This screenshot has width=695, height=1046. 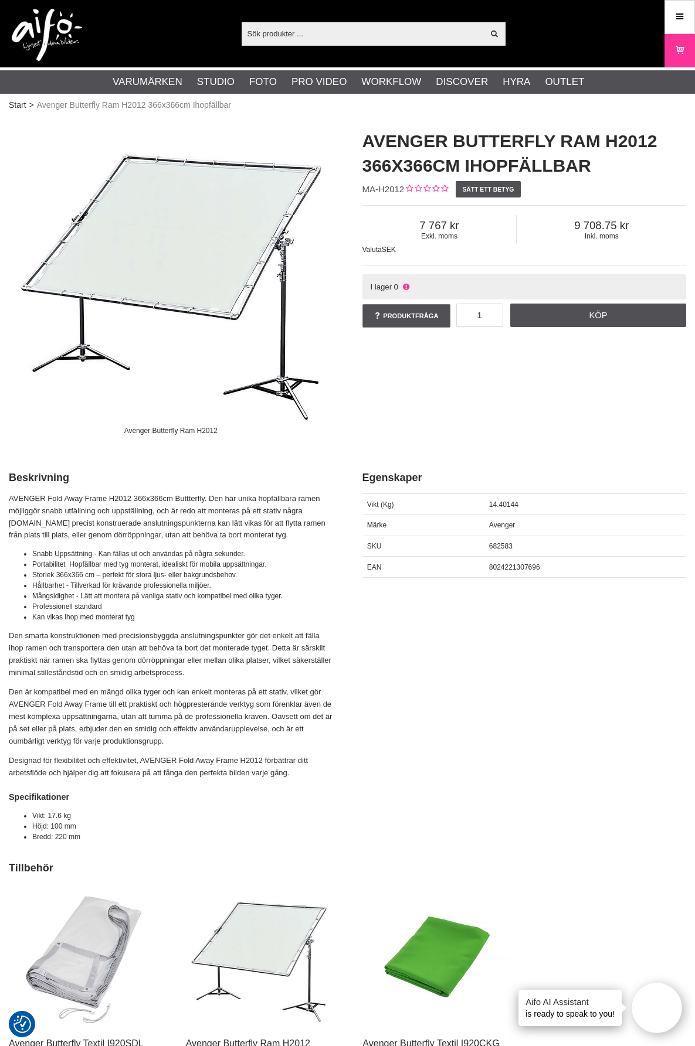 What do you see at coordinates (383, 189) in the screenshot?
I see `span: MA-H2012` at bounding box center [383, 189].